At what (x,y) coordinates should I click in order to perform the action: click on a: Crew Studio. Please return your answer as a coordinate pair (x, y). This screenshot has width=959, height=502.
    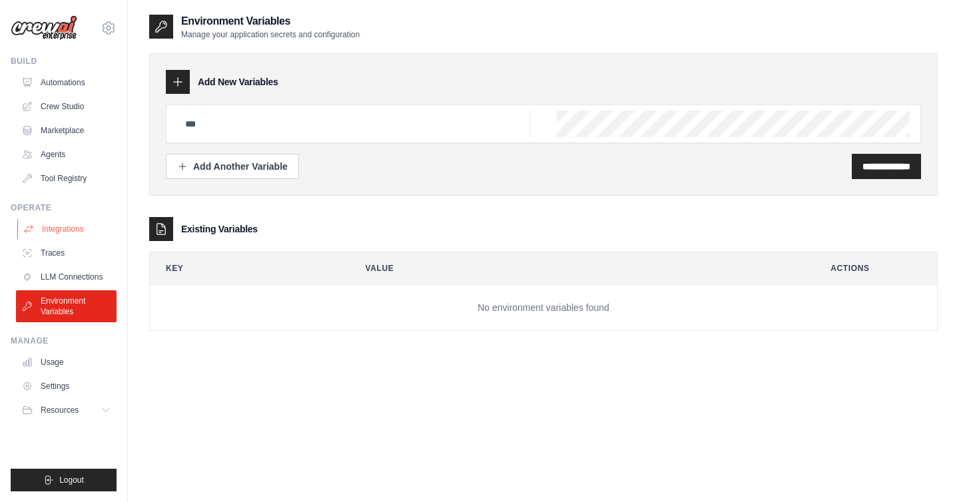
    Looking at the image, I should click on (66, 107).